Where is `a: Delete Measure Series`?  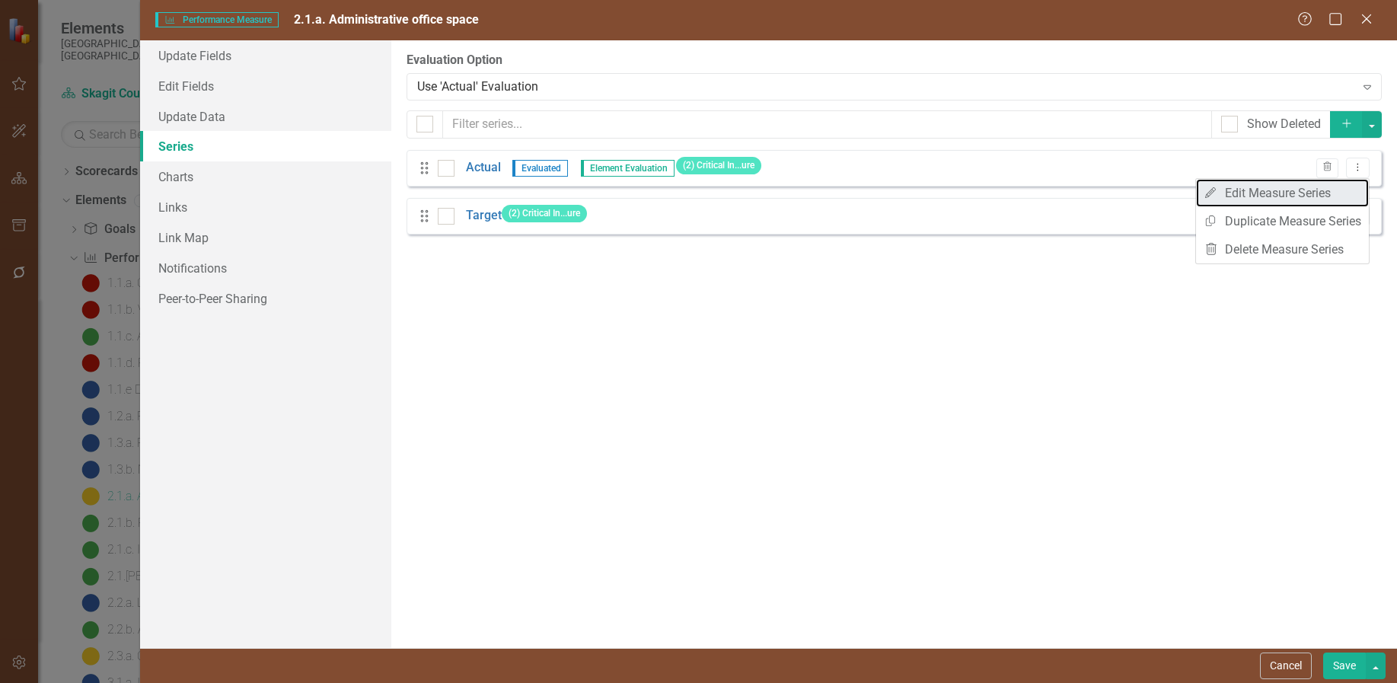
a: Delete Measure Series is located at coordinates (1282, 249).